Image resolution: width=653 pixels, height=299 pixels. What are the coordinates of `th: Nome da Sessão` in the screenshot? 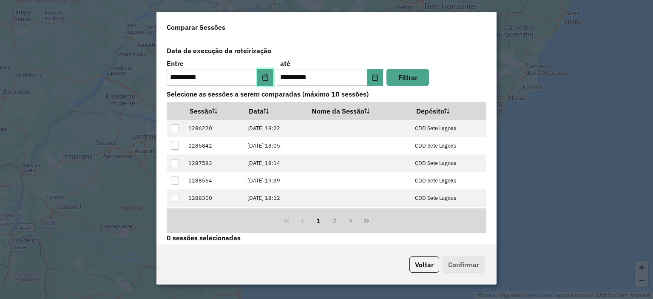 It's located at (358, 111).